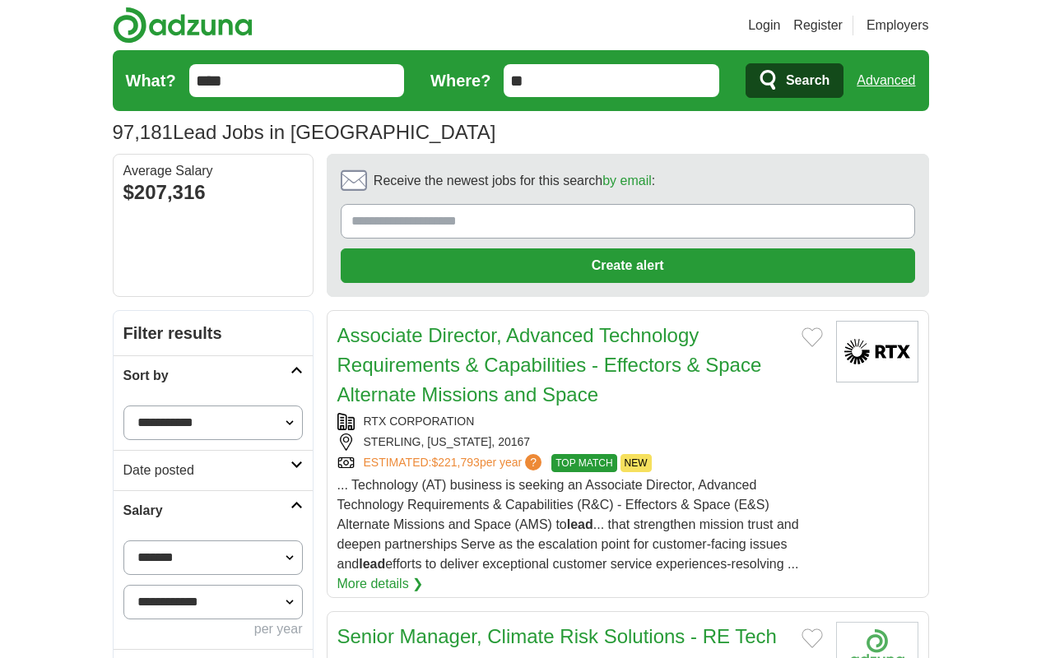  Describe the element at coordinates (183, 25) in the screenshot. I see `img: Adzuna logo` at that location.